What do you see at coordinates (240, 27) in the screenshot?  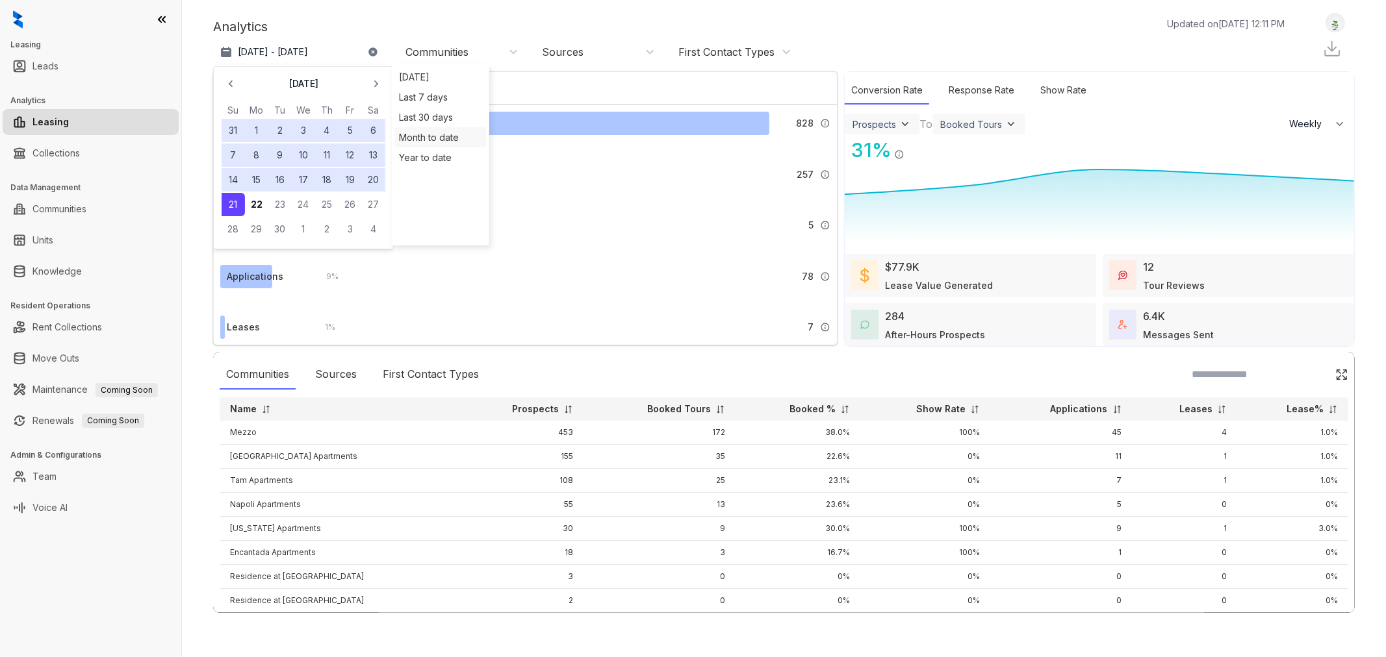 I see `p: Analytics` at bounding box center [240, 27].